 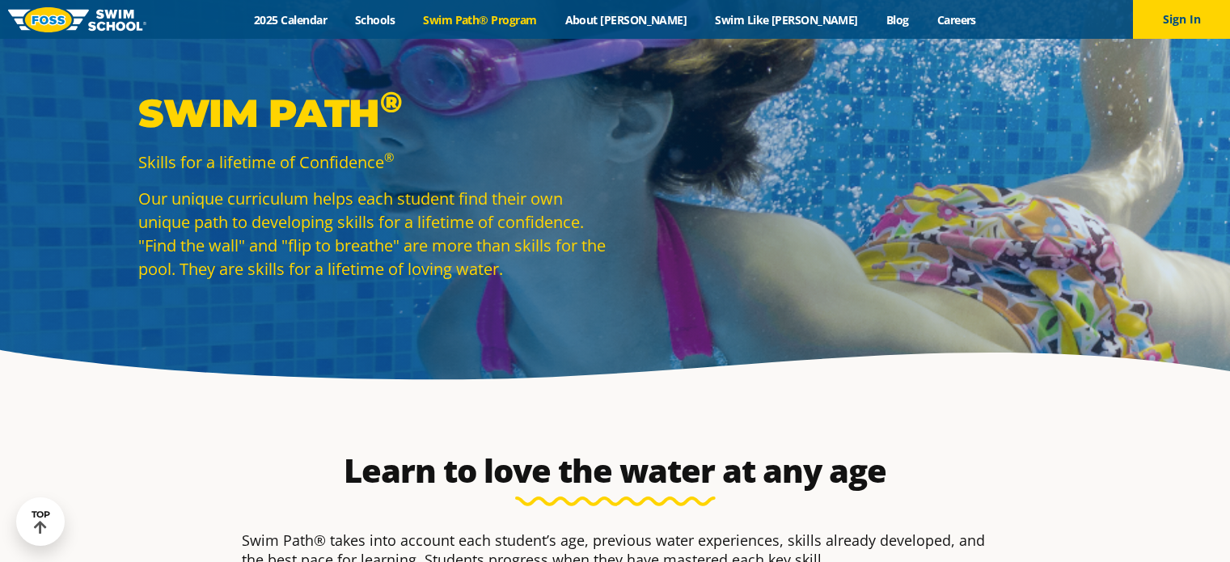 I want to click on a: Blog, so click(x=897, y=19).